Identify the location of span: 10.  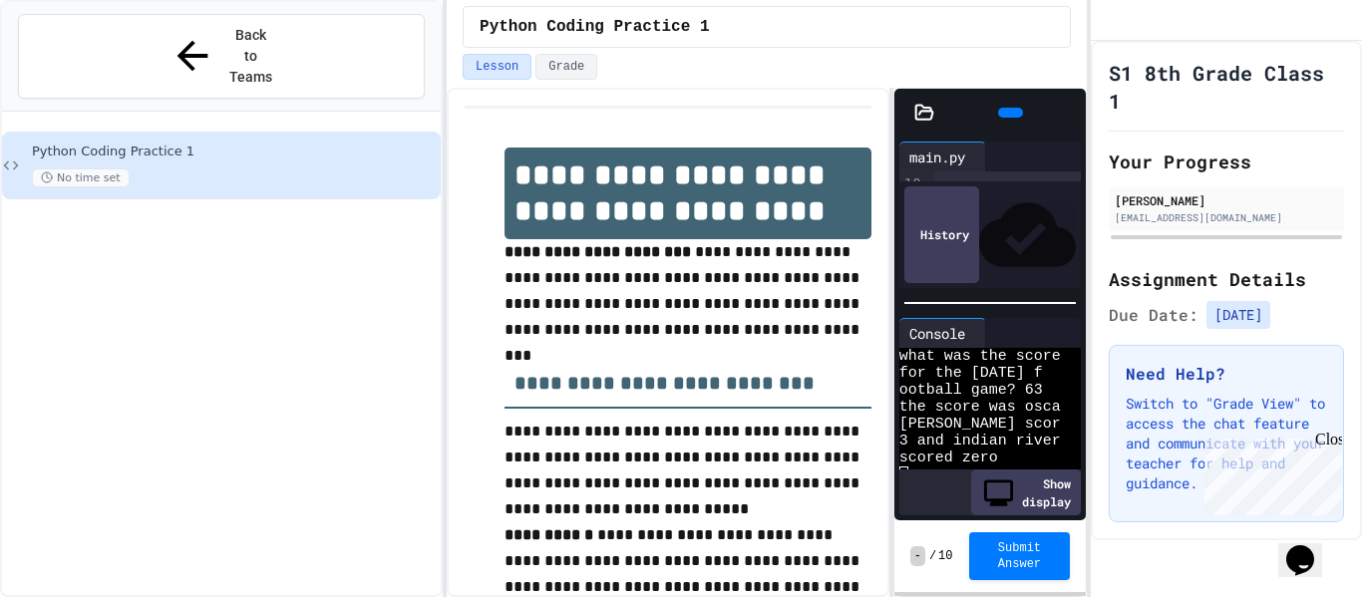
(945, 556).